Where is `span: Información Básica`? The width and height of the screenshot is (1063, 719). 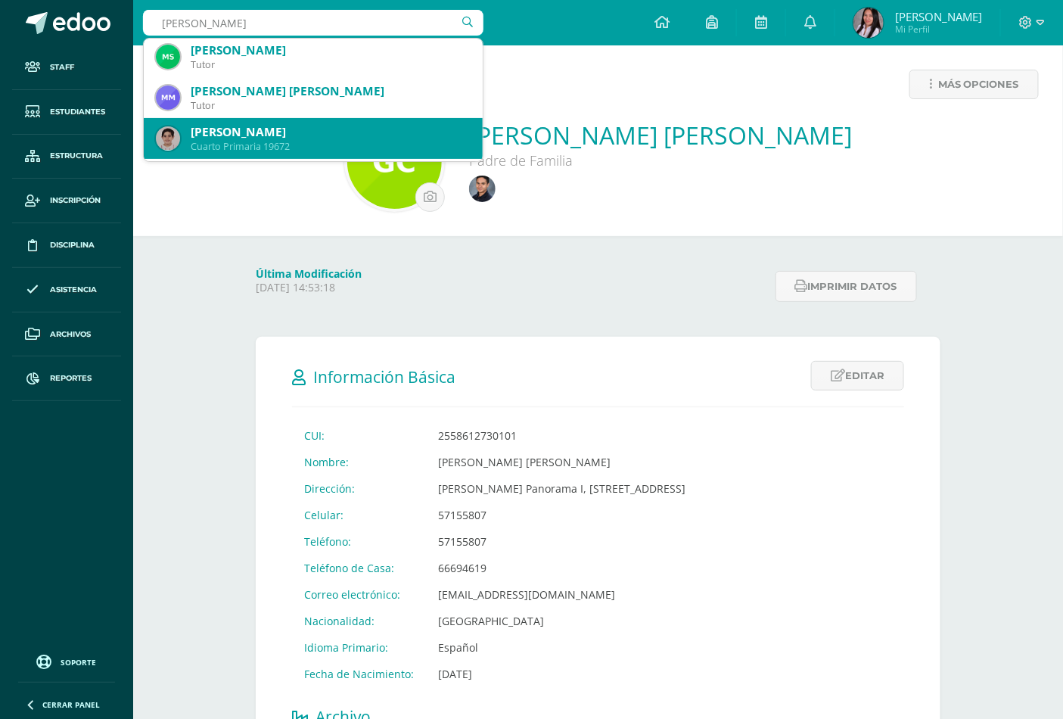 span: Información Básica is located at coordinates (384, 377).